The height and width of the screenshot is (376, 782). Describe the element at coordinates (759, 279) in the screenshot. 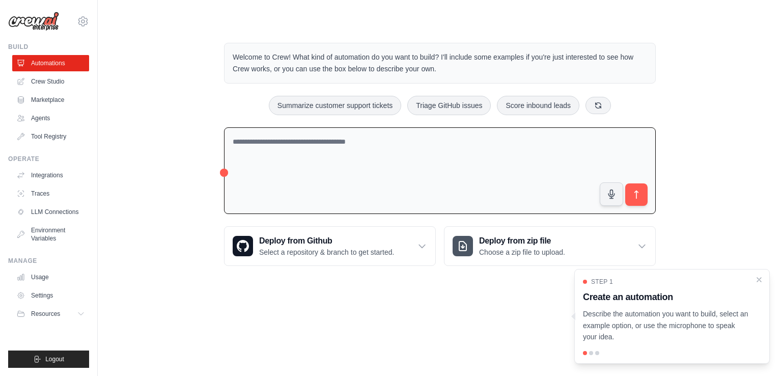

I see `button: Close walkthrough` at that location.